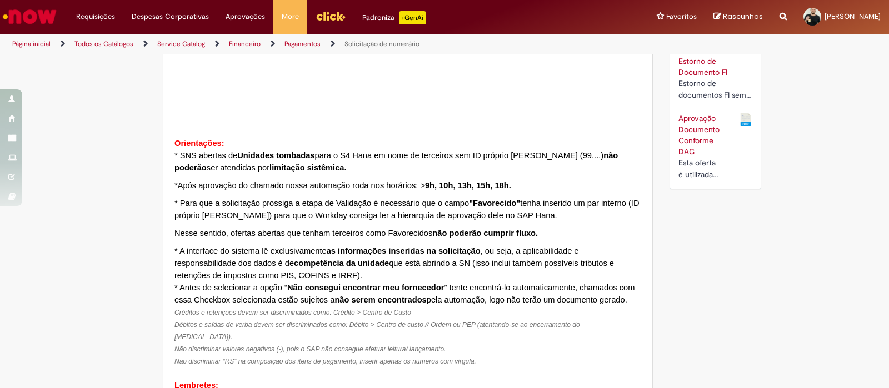  What do you see at coordinates (356, 233) in the screenshot?
I see `span: Nesse sentido, ofertas abertas que tenham terceiros como Favorecidos` at bounding box center [356, 233].